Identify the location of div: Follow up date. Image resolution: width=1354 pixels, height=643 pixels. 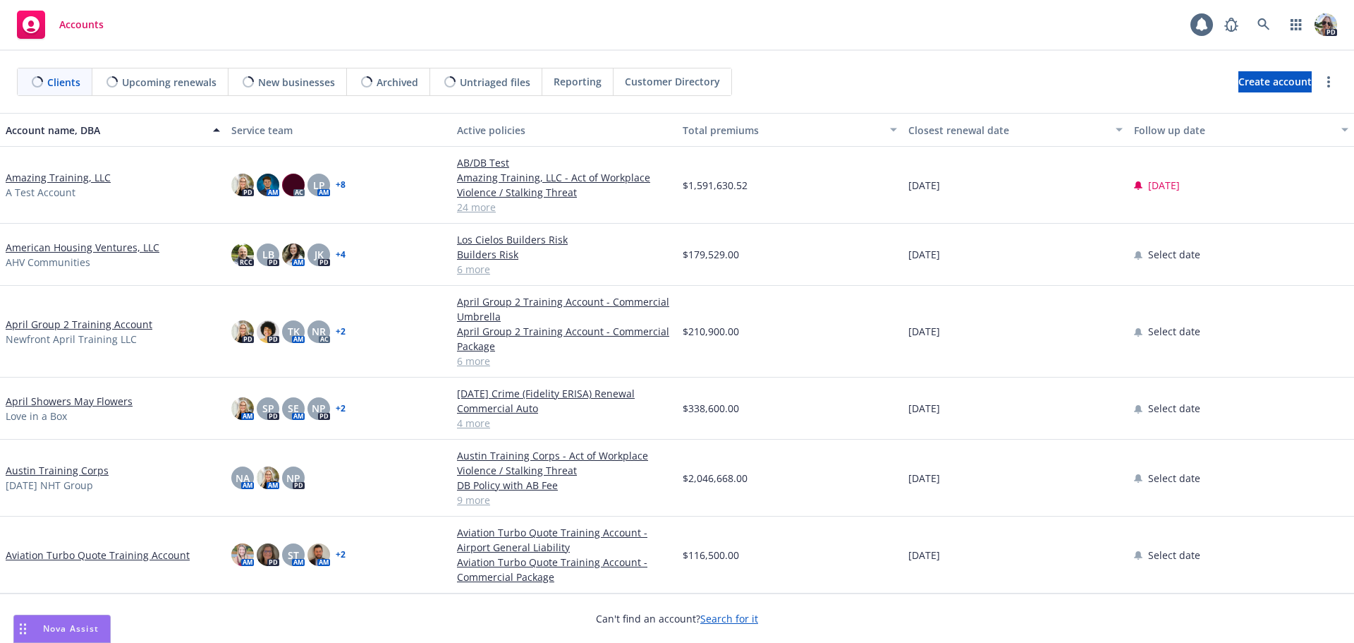
(1234, 130).